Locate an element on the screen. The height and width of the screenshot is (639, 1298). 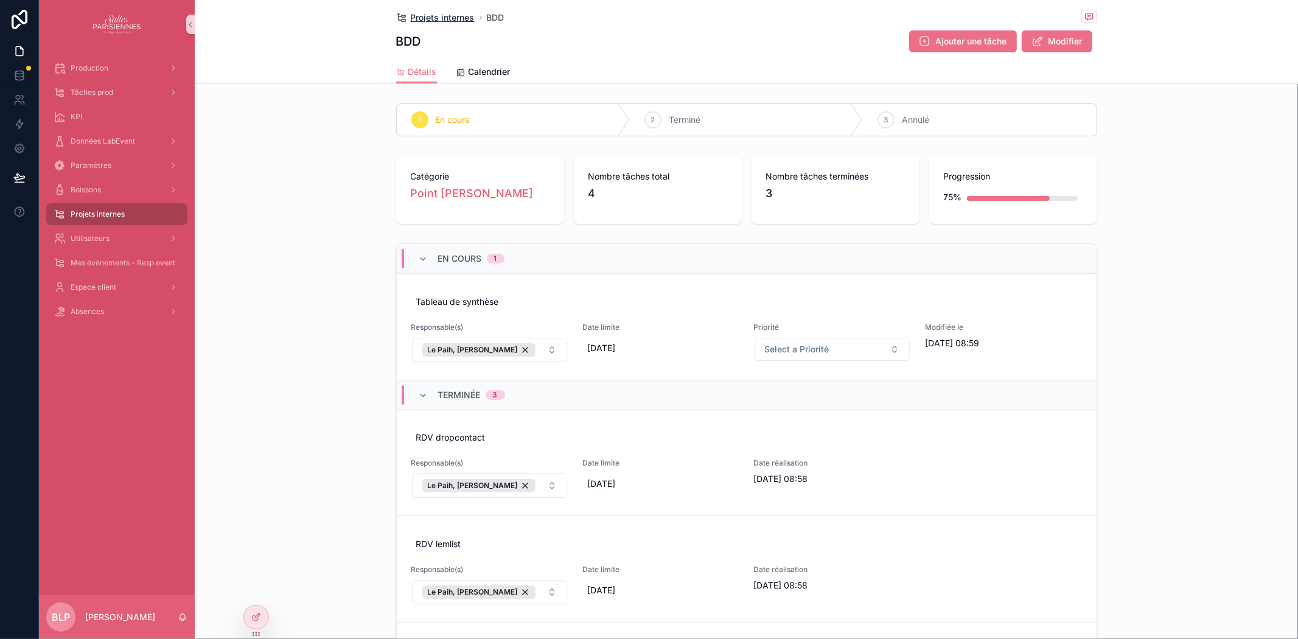
a: Tâches prod is located at coordinates (117, 92).